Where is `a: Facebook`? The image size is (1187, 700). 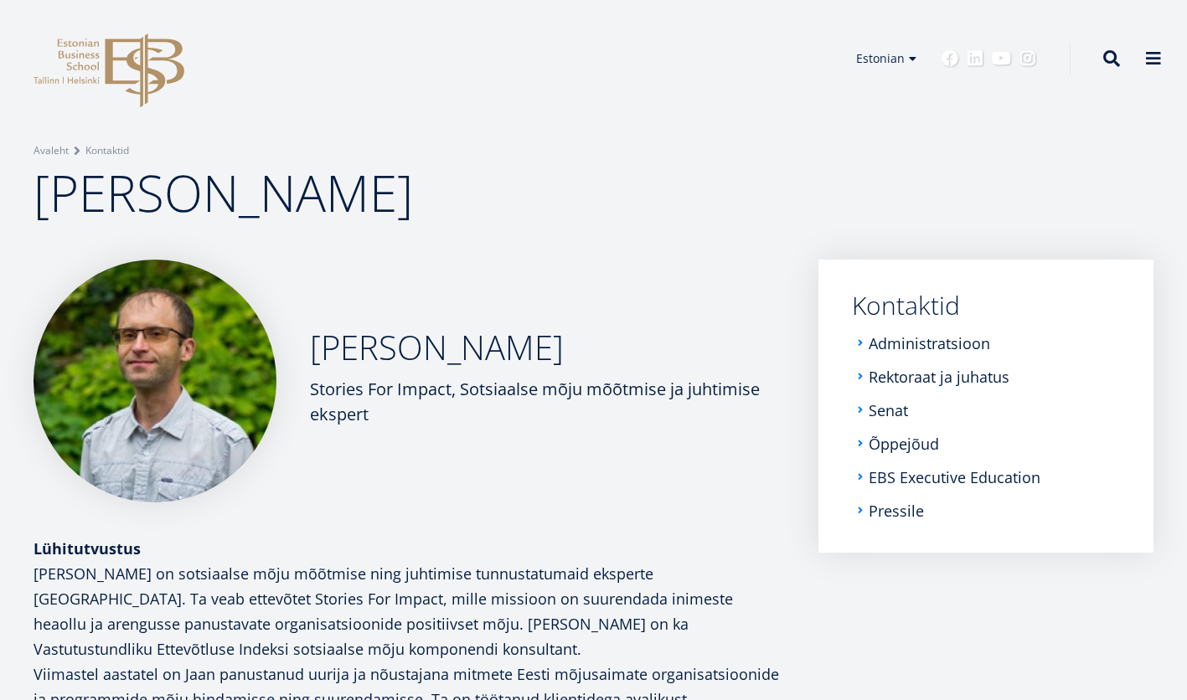
a: Facebook is located at coordinates (950, 59).